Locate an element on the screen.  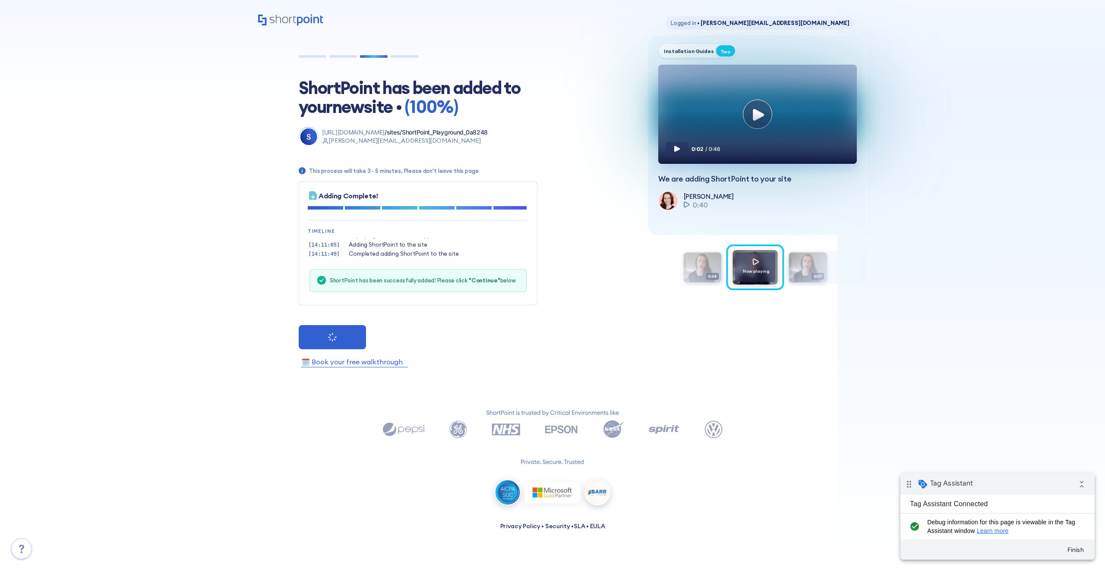
td: Completed adding ShortPoint to the site is located at coordinates (399, 254).